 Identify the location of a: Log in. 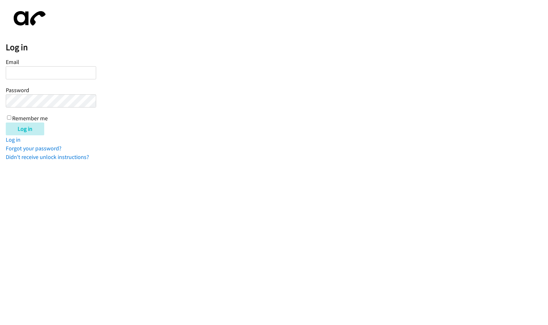
(13, 140).